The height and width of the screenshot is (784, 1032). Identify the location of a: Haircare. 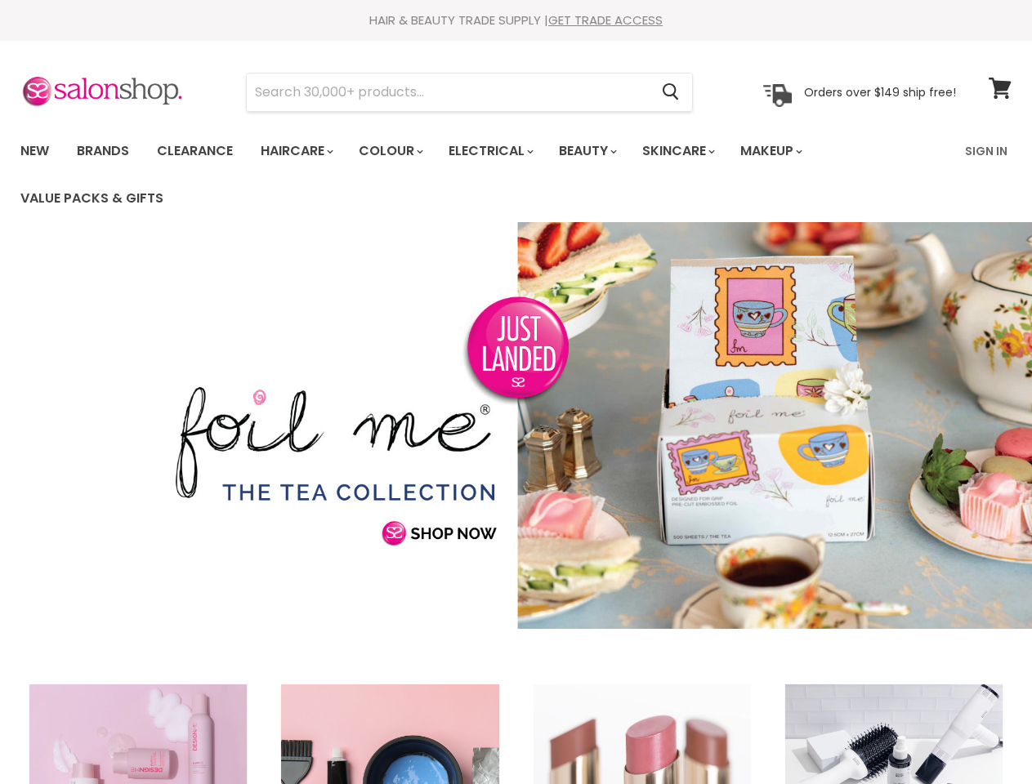
(296, 151).